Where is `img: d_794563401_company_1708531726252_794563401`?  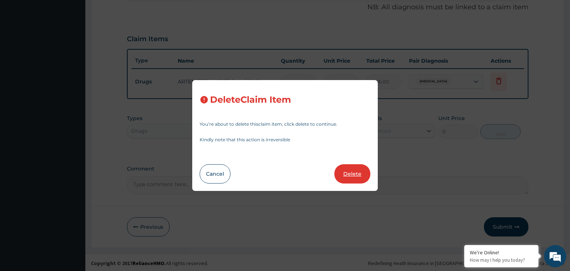
img: d_794563401_company_1708531726252_794563401 is located at coordinates (22, 46).